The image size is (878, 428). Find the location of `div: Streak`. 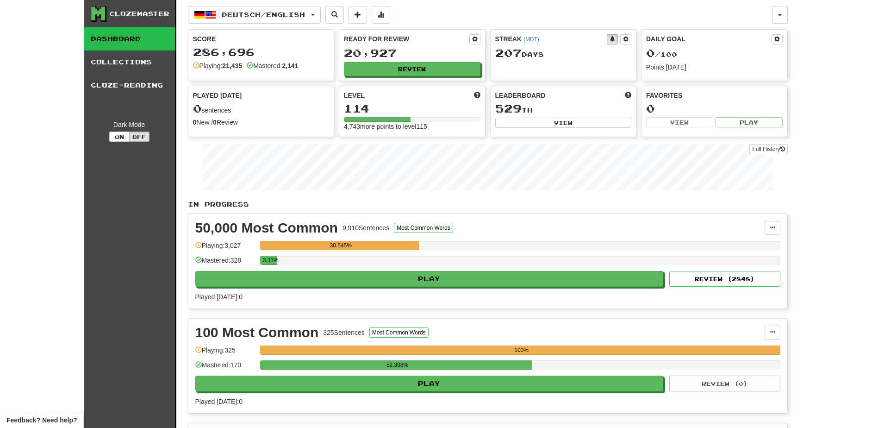

div: Streak is located at coordinates (551, 39).